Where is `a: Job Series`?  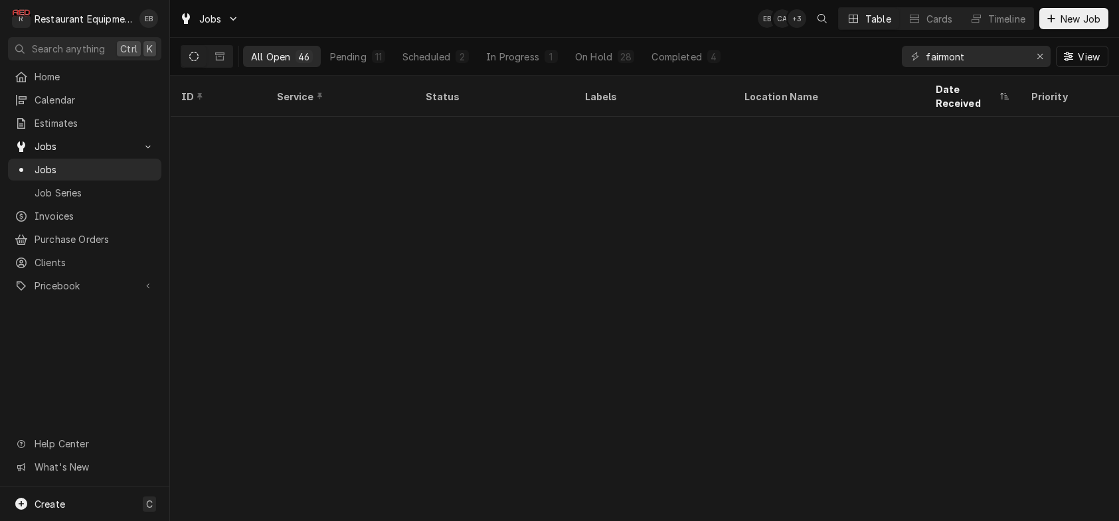 a: Job Series is located at coordinates (84, 193).